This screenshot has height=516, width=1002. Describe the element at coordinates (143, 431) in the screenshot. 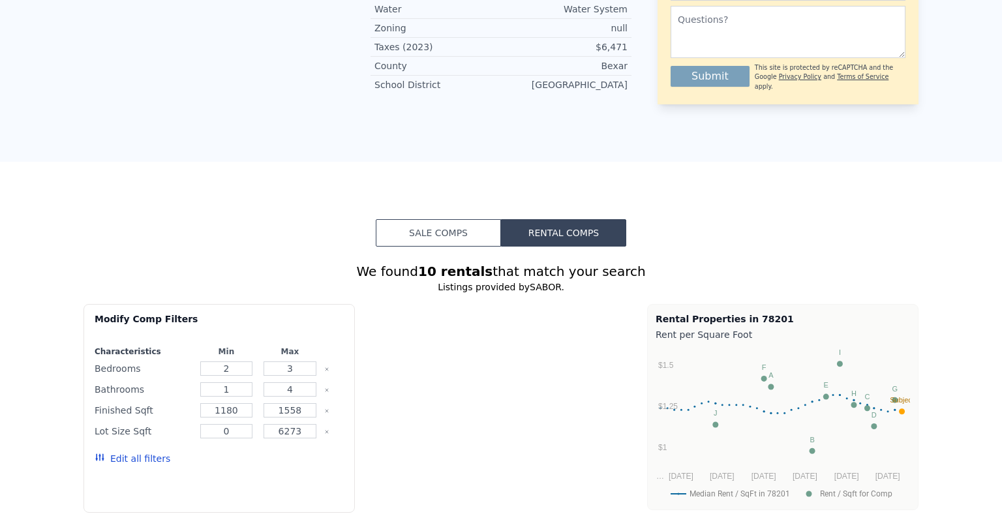

I see `div: Lot Size Sqft` at that location.